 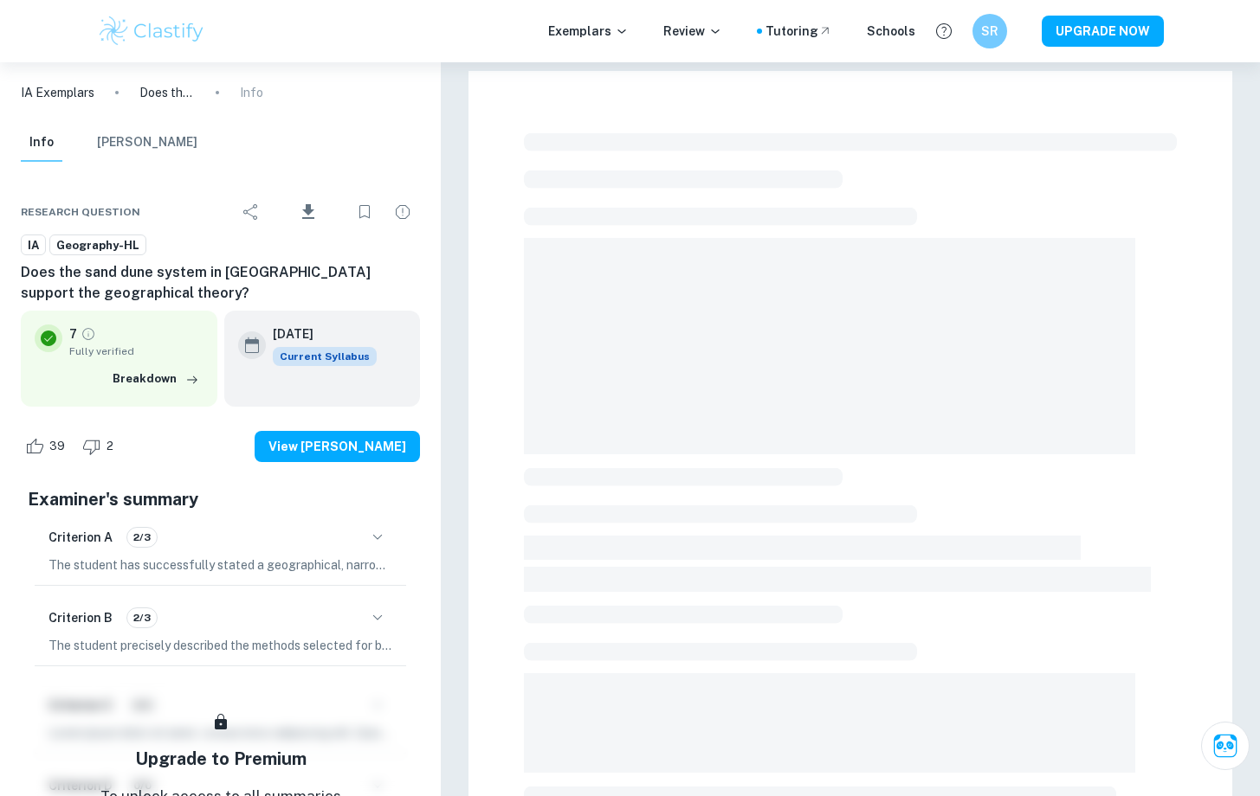 I want to click on span: Research question, so click(x=81, y=212).